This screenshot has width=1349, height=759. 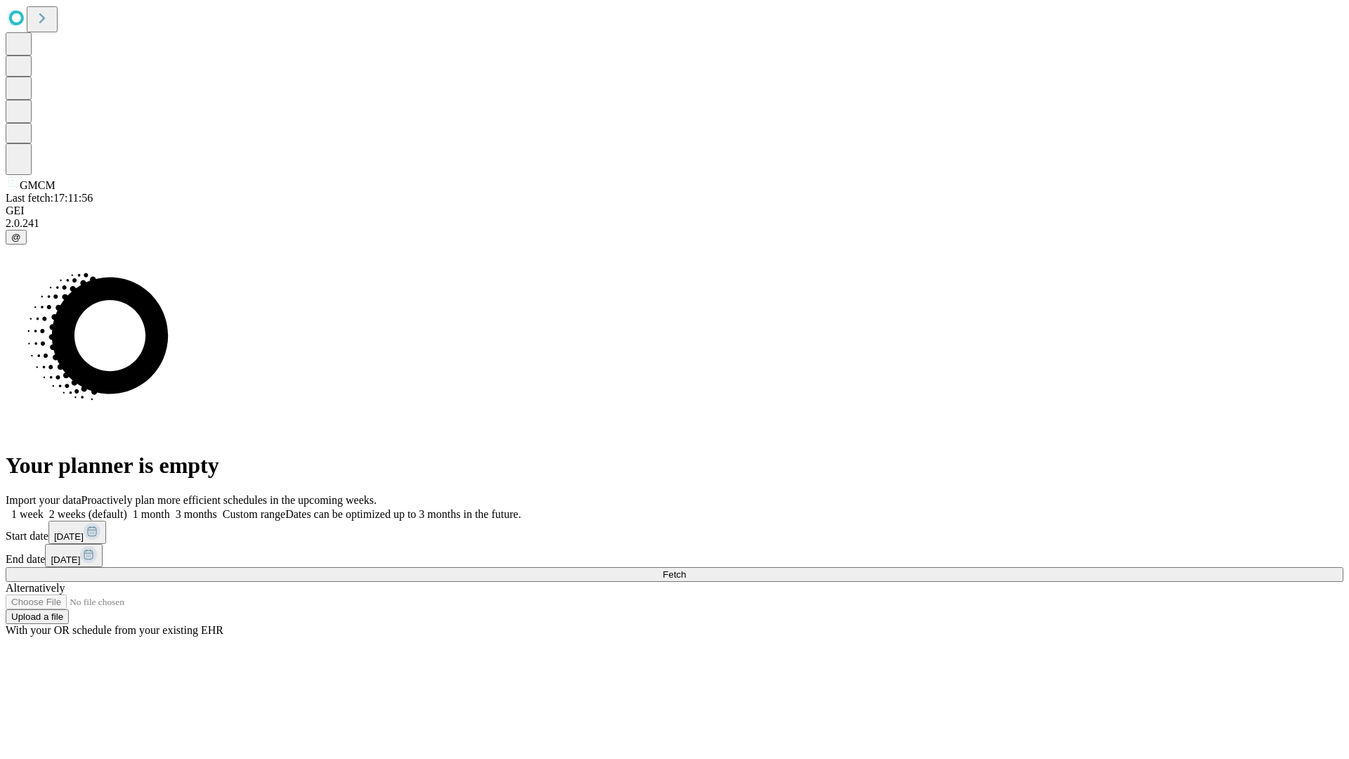 I want to click on span: GMCM, so click(x=37, y=185).